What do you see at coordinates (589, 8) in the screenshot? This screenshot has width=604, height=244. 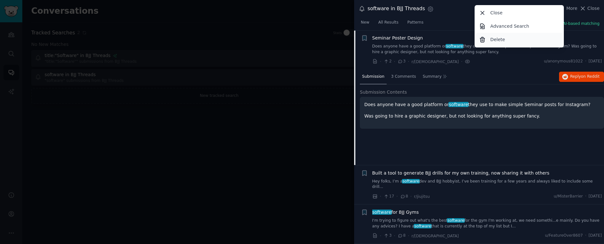 I see `button: Close` at bounding box center [589, 8].